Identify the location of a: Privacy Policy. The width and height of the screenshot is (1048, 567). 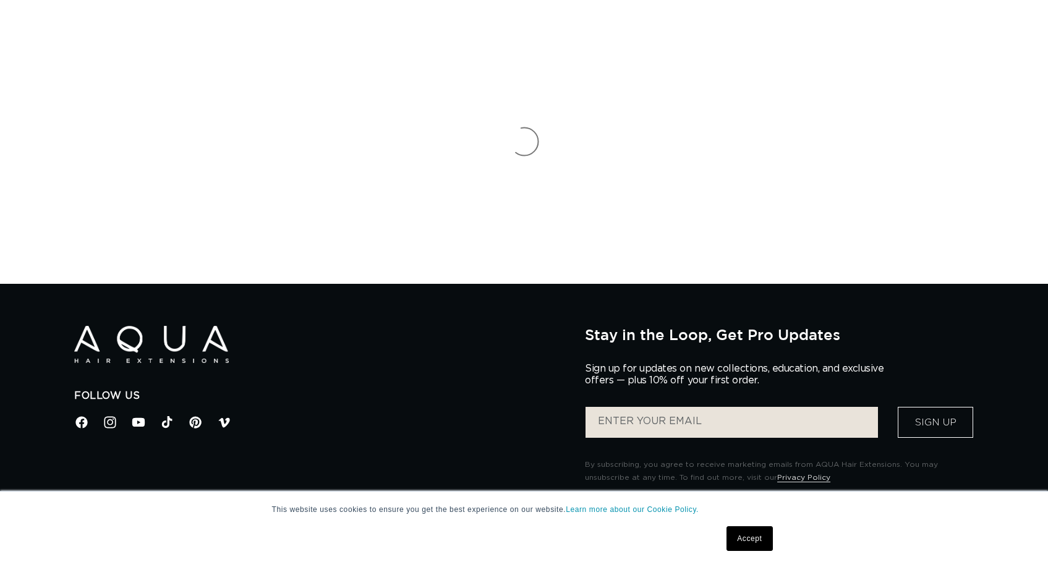
(804, 477).